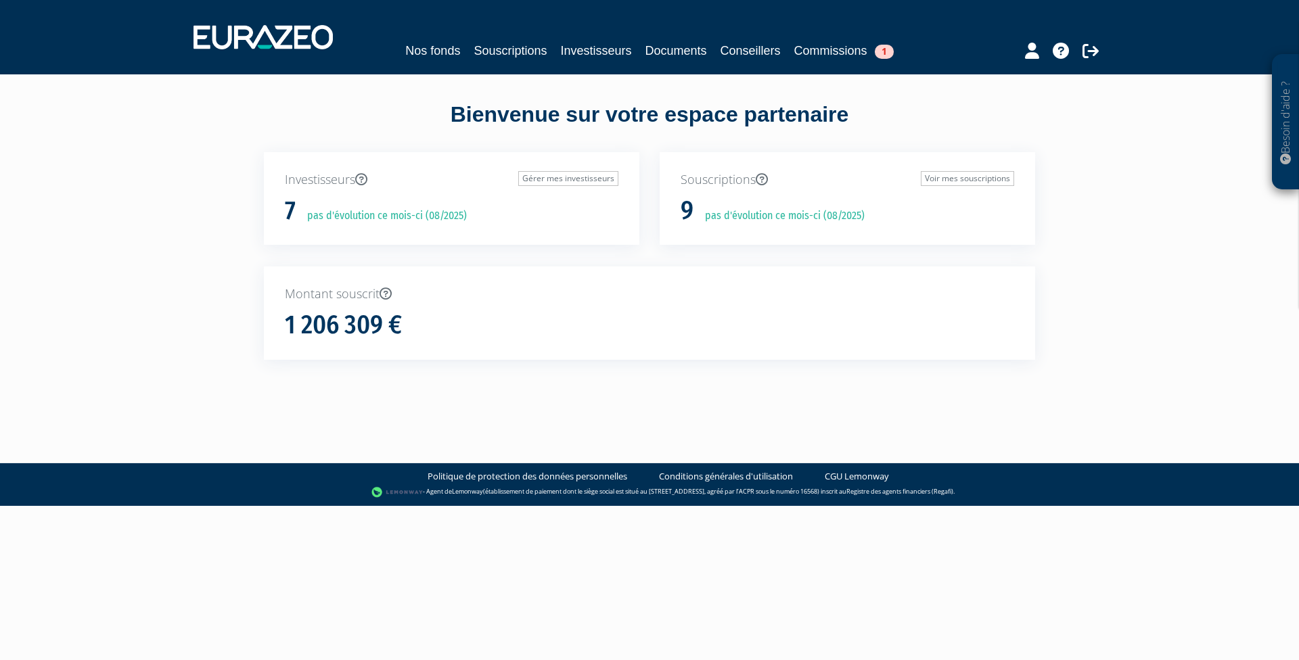 This screenshot has width=1299, height=660. Describe the element at coordinates (1285, 122) in the screenshot. I see `p: Besoin d'aide ?` at that location.